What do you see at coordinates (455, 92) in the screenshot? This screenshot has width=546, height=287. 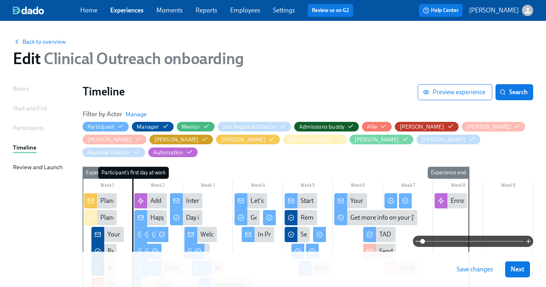 I see `span: Preview experience` at bounding box center [455, 92].